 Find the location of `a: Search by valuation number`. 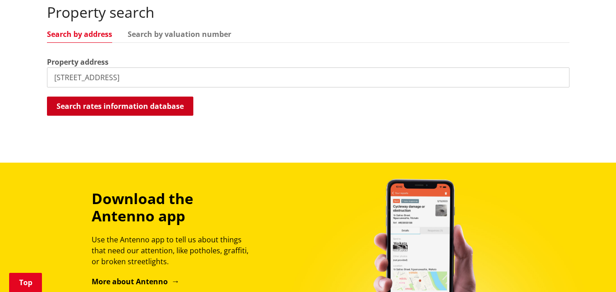

a: Search by valuation number is located at coordinates (179, 34).